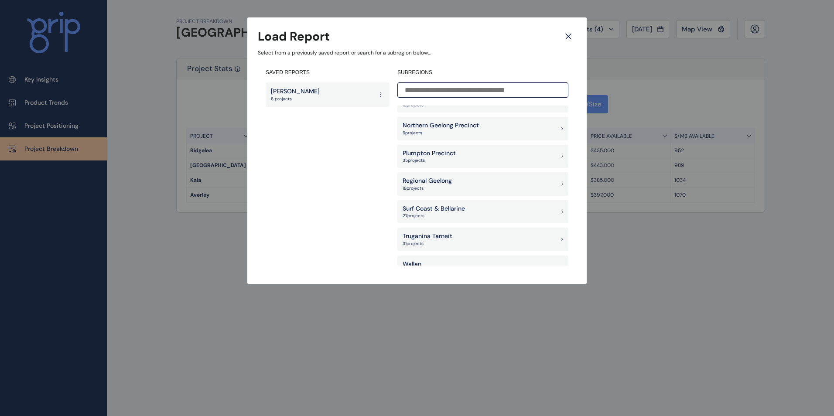 The image size is (834, 416). I want to click on p: Surf Coast & Bellarine, so click(434, 209).